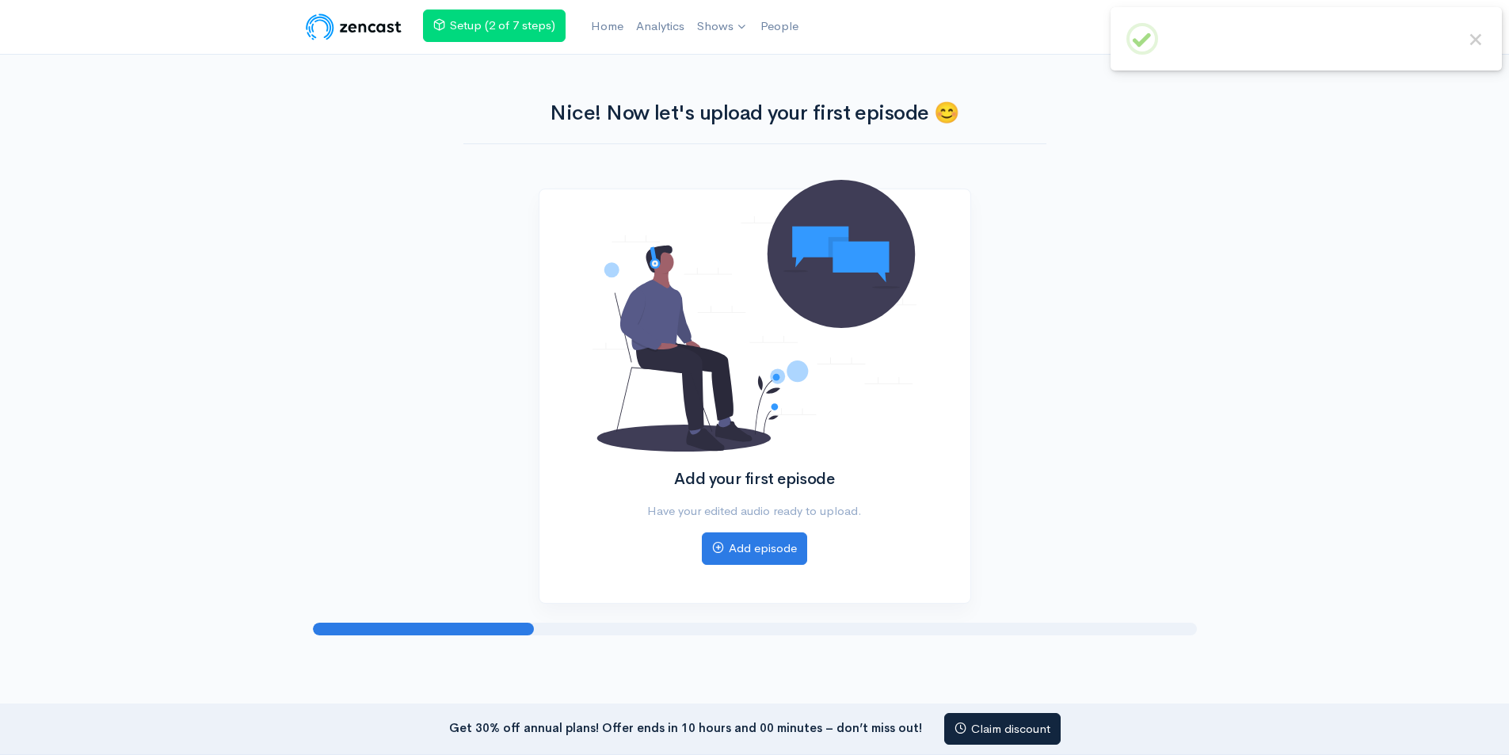 The image size is (1509, 755). I want to click on h1: Nice! Now let's upload your first episode 😊, so click(755, 113).